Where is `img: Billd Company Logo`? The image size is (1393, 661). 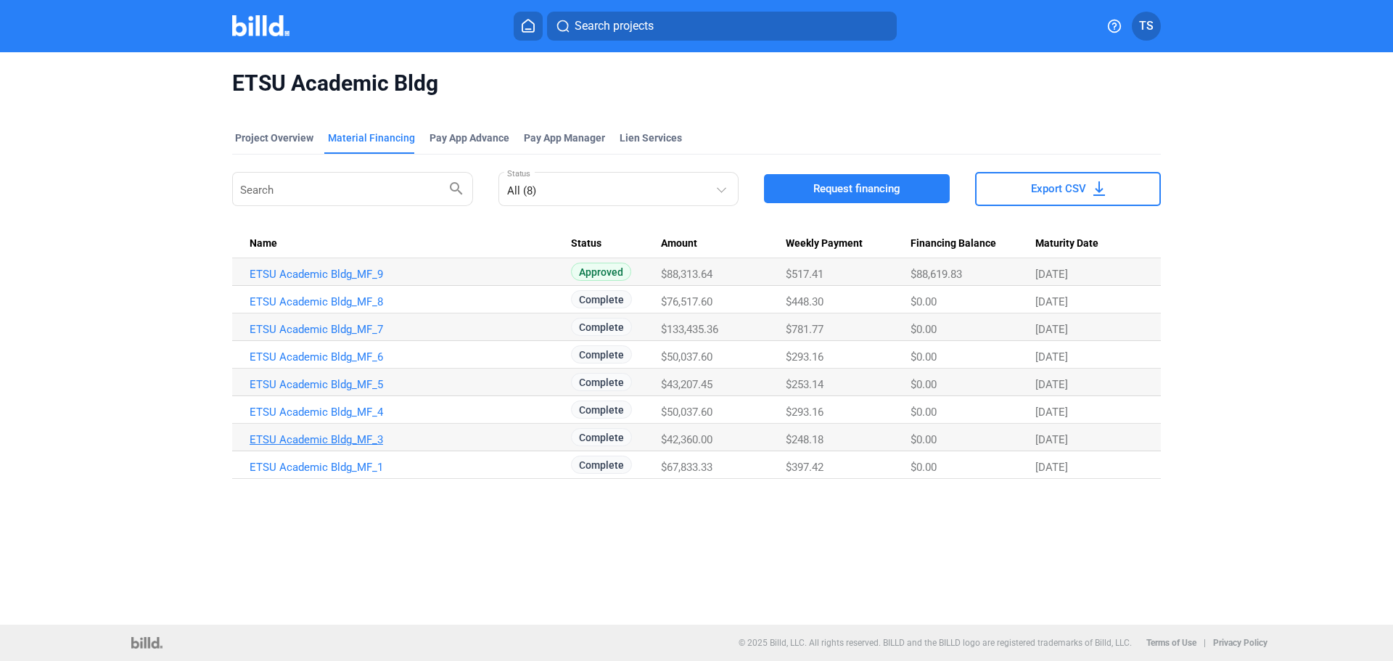
img: Billd Company Logo is located at coordinates (260, 25).